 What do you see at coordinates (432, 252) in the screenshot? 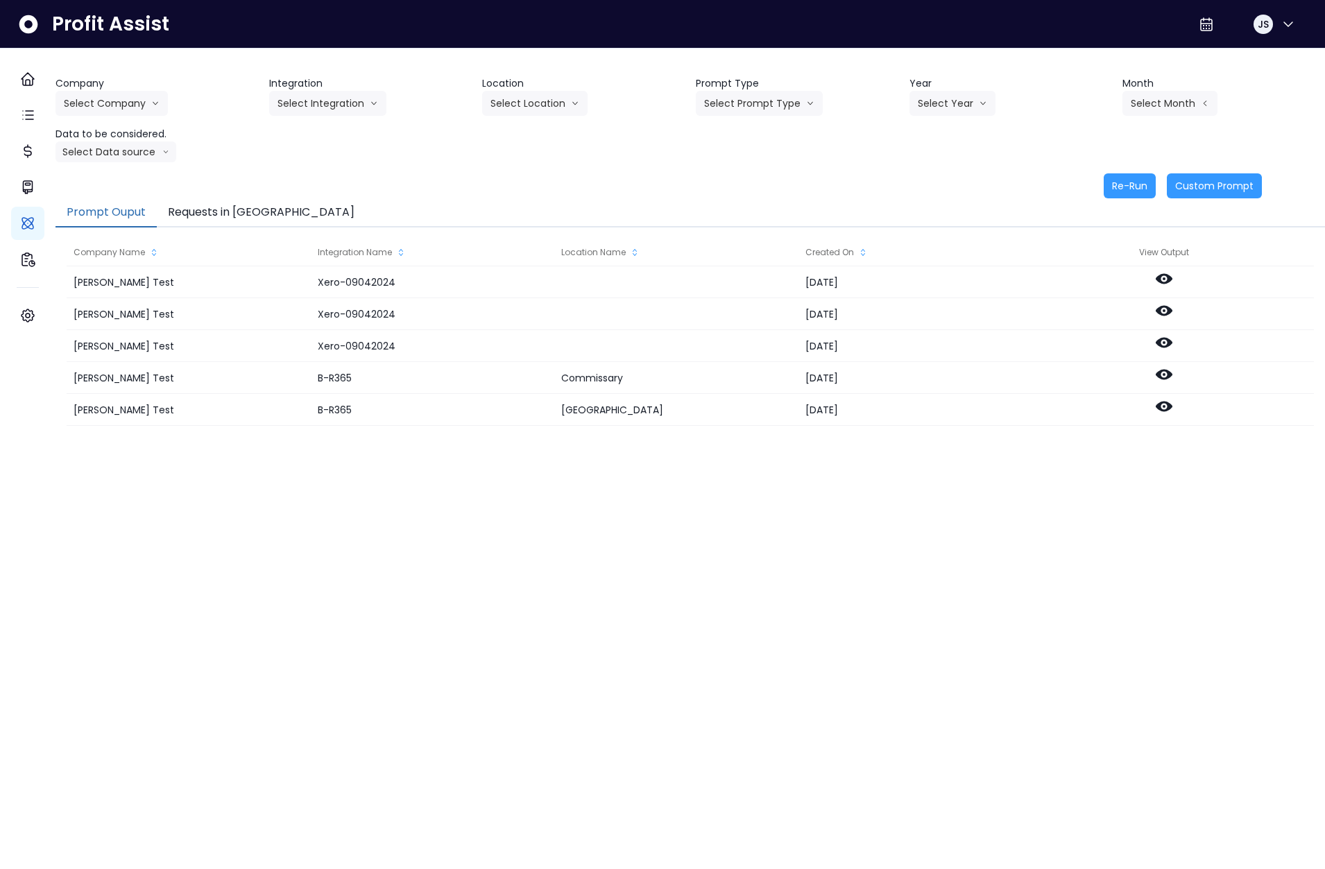
I see `div: Integration Name` at bounding box center [432, 252].